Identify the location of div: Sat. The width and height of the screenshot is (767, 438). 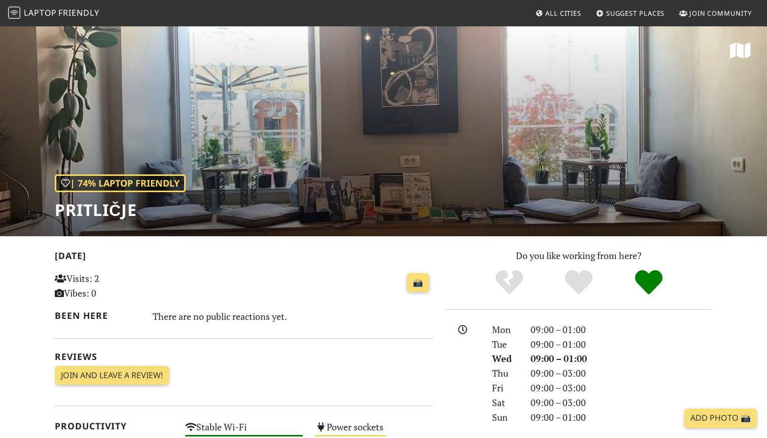
(505, 403).